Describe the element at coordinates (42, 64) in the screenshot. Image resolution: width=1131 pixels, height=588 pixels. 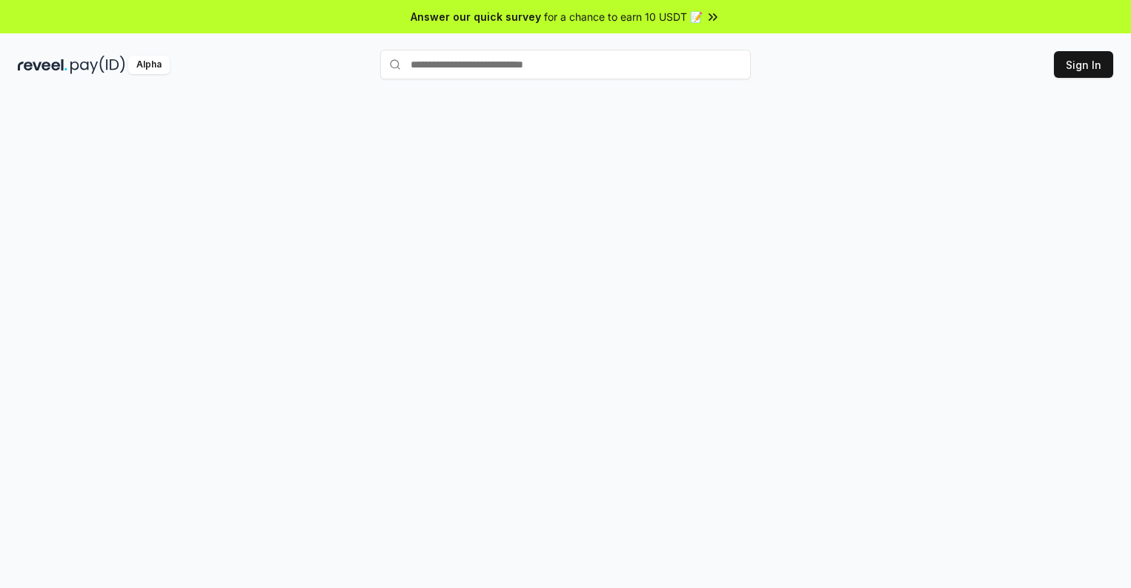
I see `img: reveel_dark` at that location.